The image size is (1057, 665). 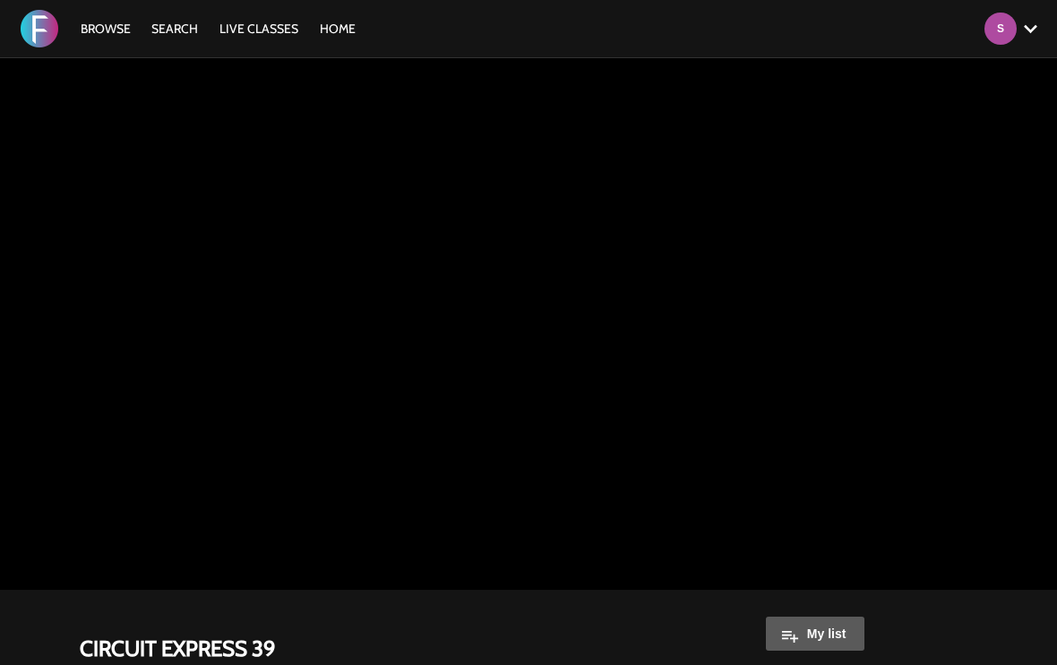 I want to click on a: LIVE CLASSES, so click(x=259, y=29).